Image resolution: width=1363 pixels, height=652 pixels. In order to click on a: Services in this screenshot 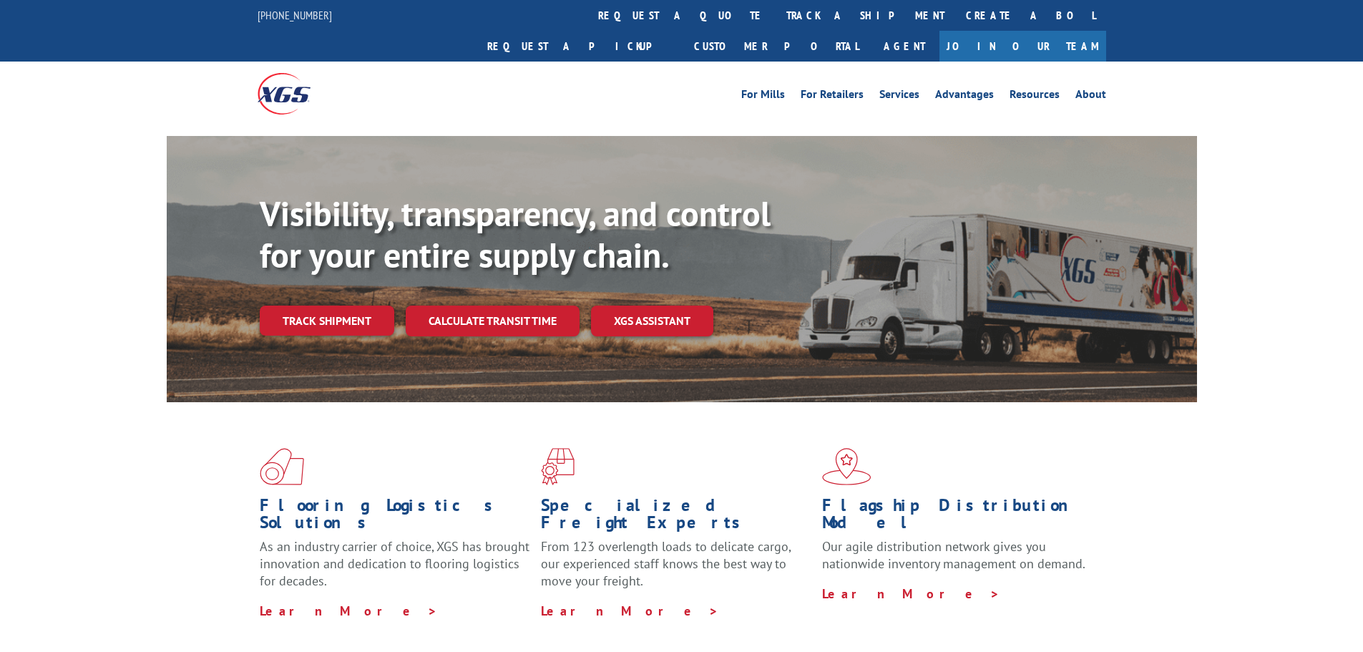, I will do `click(899, 97)`.